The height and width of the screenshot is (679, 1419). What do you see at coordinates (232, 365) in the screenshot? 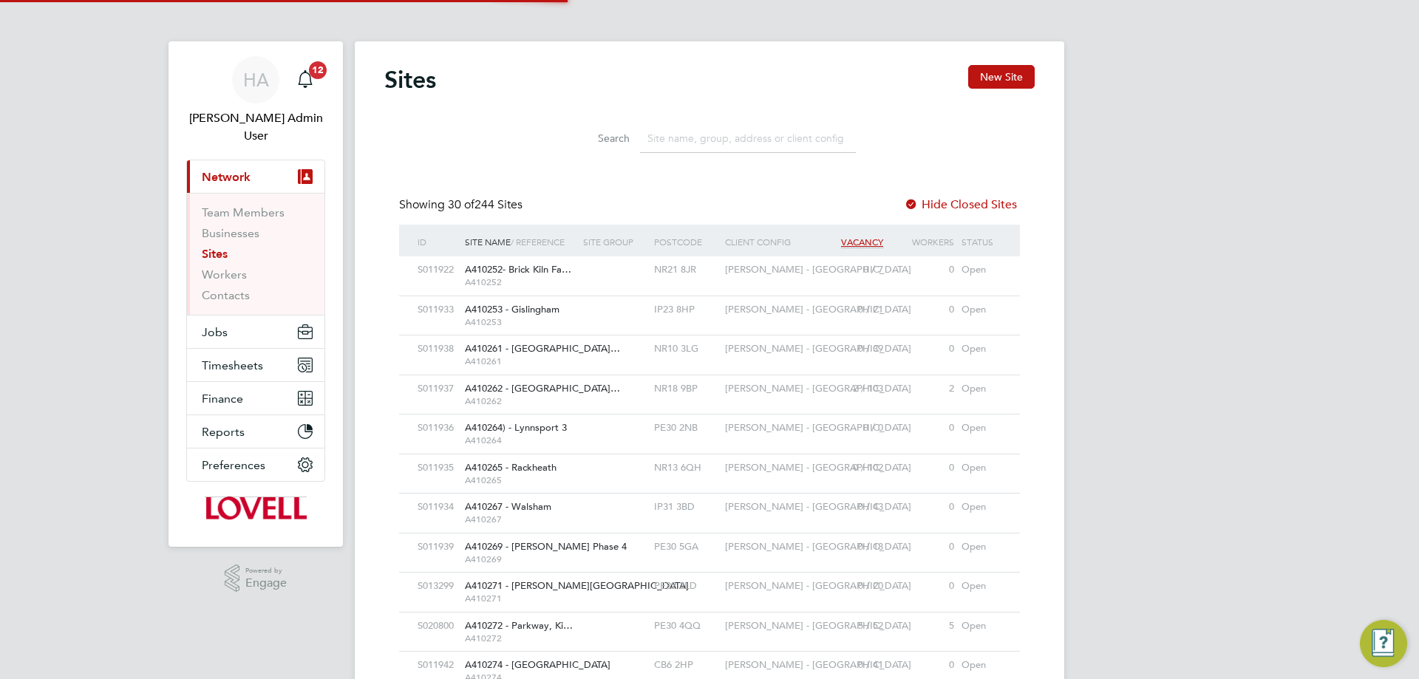
I see `span: Timesheets` at bounding box center [232, 365].